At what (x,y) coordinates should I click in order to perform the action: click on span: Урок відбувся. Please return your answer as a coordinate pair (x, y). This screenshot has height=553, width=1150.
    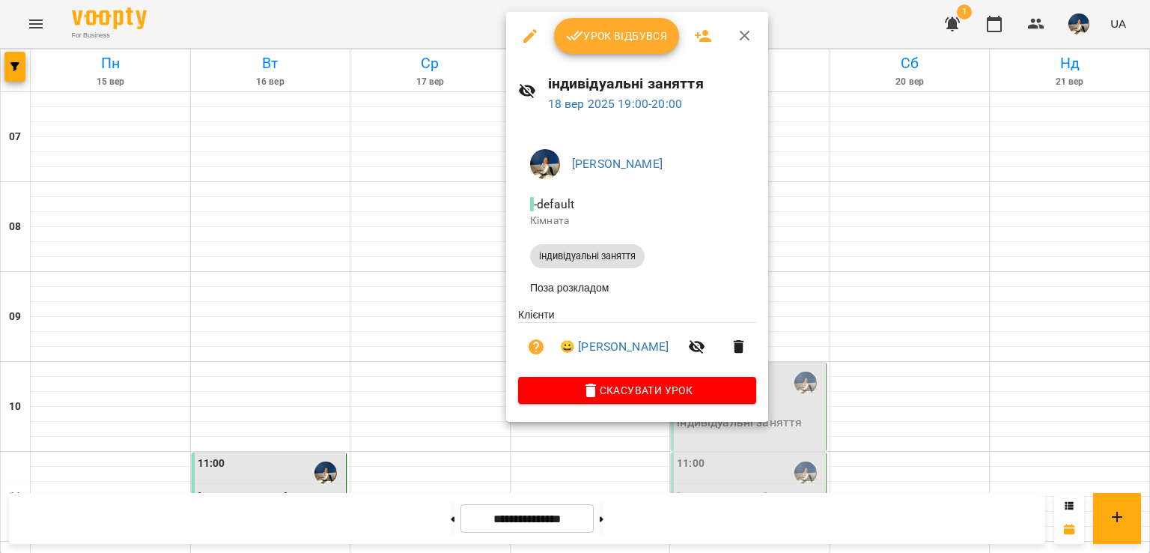
    Looking at the image, I should click on (617, 36).